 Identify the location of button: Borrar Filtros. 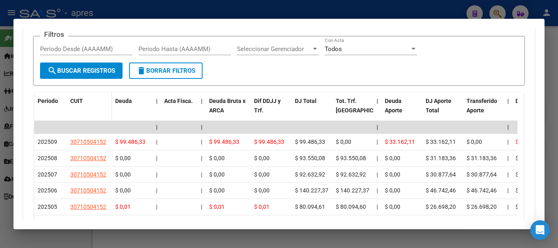
(166, 71).